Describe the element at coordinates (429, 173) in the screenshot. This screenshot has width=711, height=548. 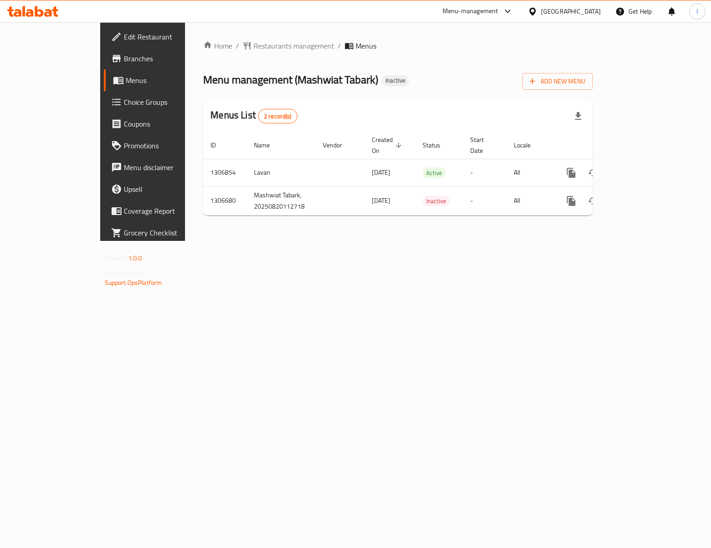
I see `table: enhanced table` at that location.